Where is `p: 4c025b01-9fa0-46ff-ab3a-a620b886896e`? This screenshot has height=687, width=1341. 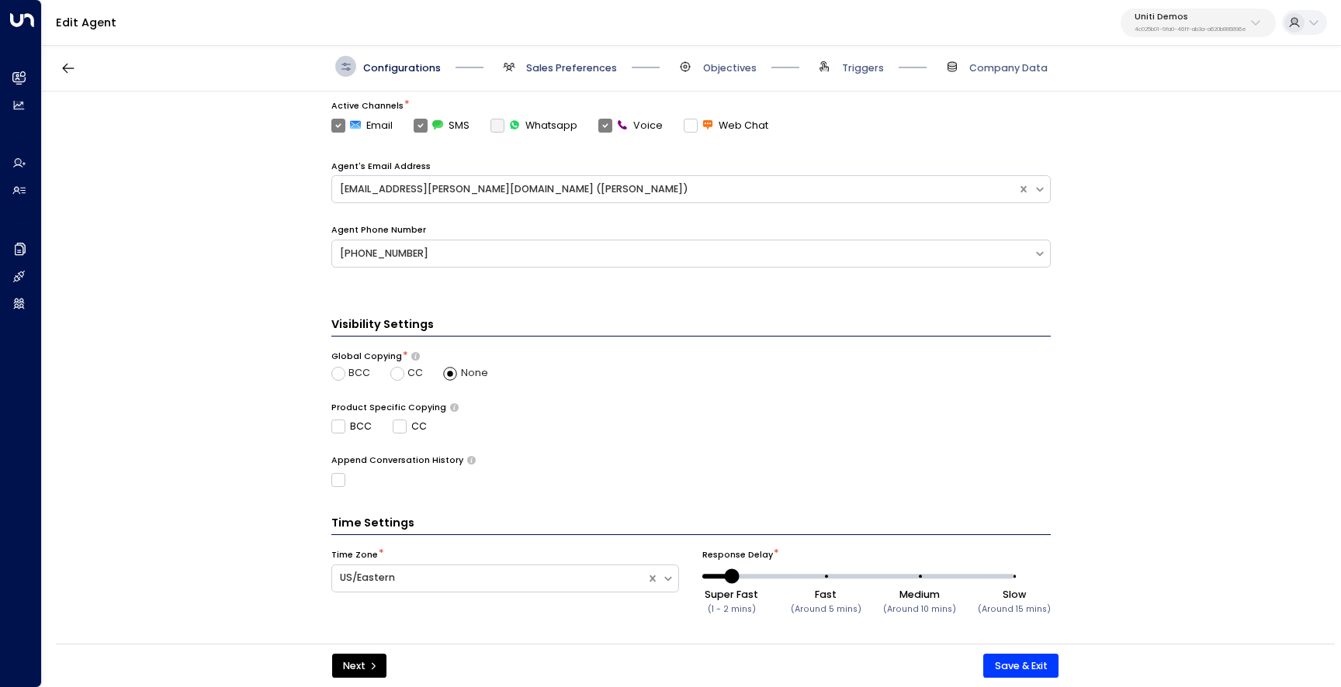
p: 4c025b01-9fa0-46ff-ab3a-a620b886896e is located at coordinates (1190, 29).